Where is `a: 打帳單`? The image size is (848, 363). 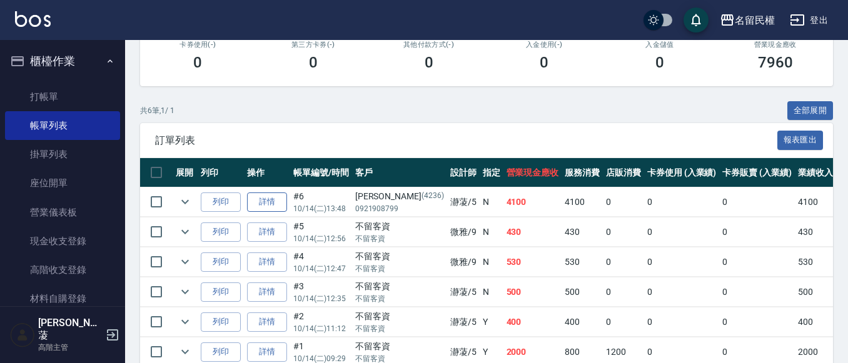
a: 打帳單 is located at coordinates (63, 97).